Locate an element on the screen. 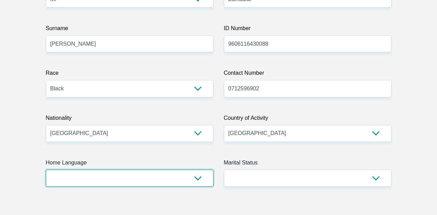  input: ID Number is located at coordinates (307, 44).